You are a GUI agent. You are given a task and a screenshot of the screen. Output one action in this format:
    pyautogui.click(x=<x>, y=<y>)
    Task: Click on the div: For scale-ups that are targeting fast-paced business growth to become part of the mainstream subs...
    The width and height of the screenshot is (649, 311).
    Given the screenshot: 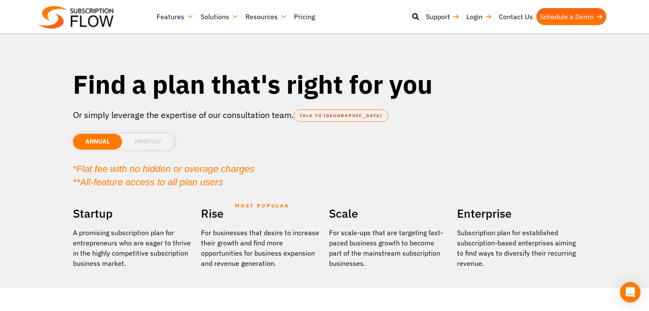 What is the action you would take?
    pyautogui.click(x=389, y=248)
    